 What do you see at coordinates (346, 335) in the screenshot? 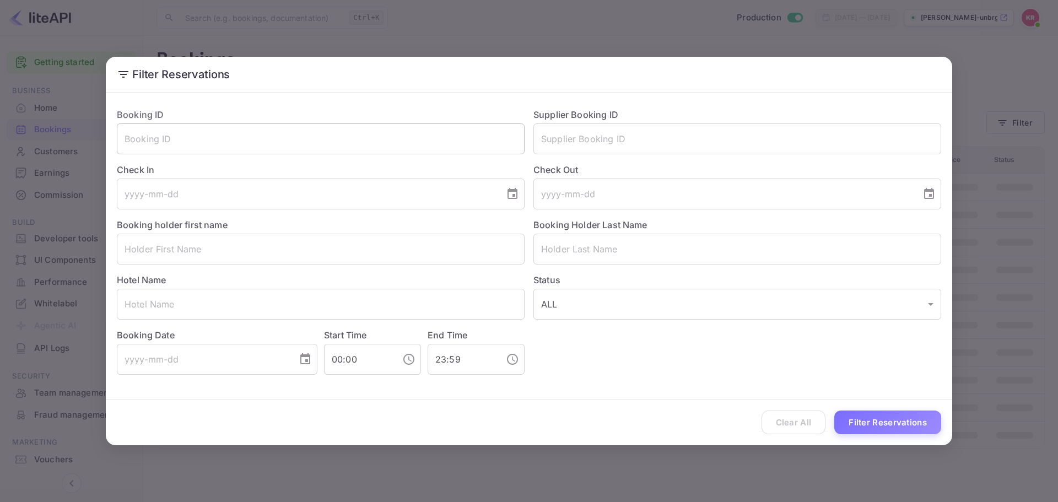
I see `label: Start Time` at bounding box center [346, 335].